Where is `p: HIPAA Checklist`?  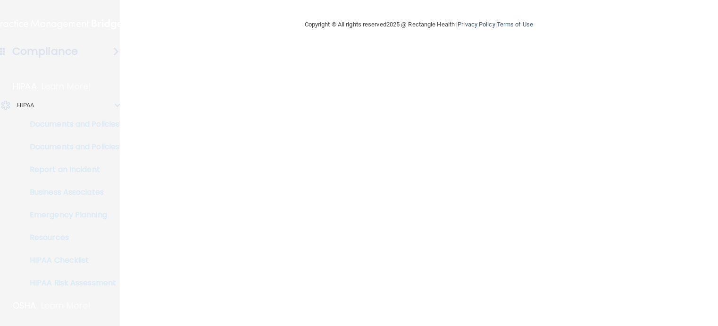
p: HIPAA Checklist is located at coordinates (70, 260).